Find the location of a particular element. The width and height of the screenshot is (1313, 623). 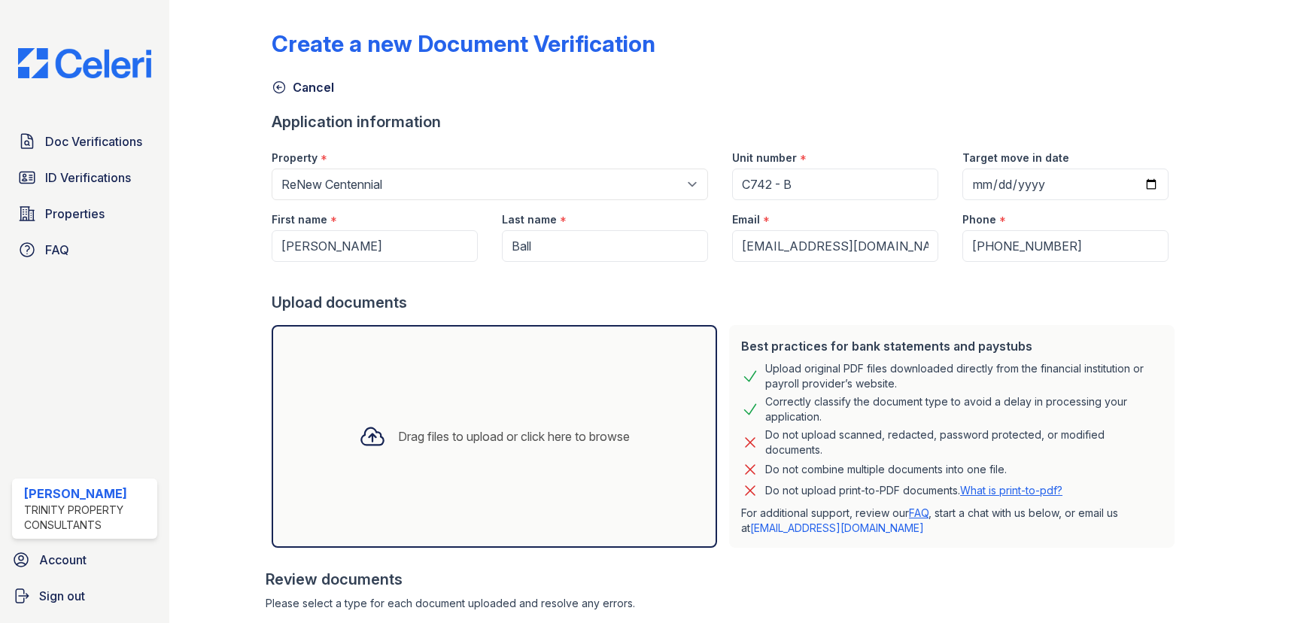

label: Target move in date is located at coordinates (1016, 158).